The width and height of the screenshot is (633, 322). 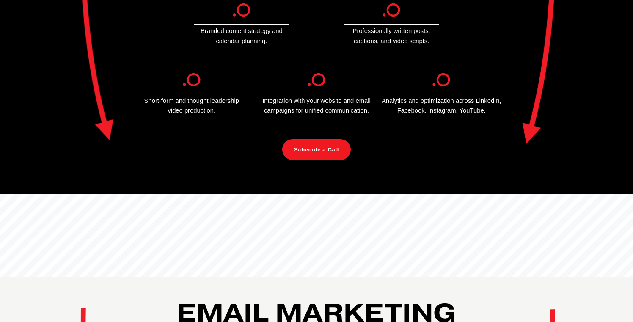 I want to click on p: Short-form and thought leadership video production., so click(x=191, y=106).